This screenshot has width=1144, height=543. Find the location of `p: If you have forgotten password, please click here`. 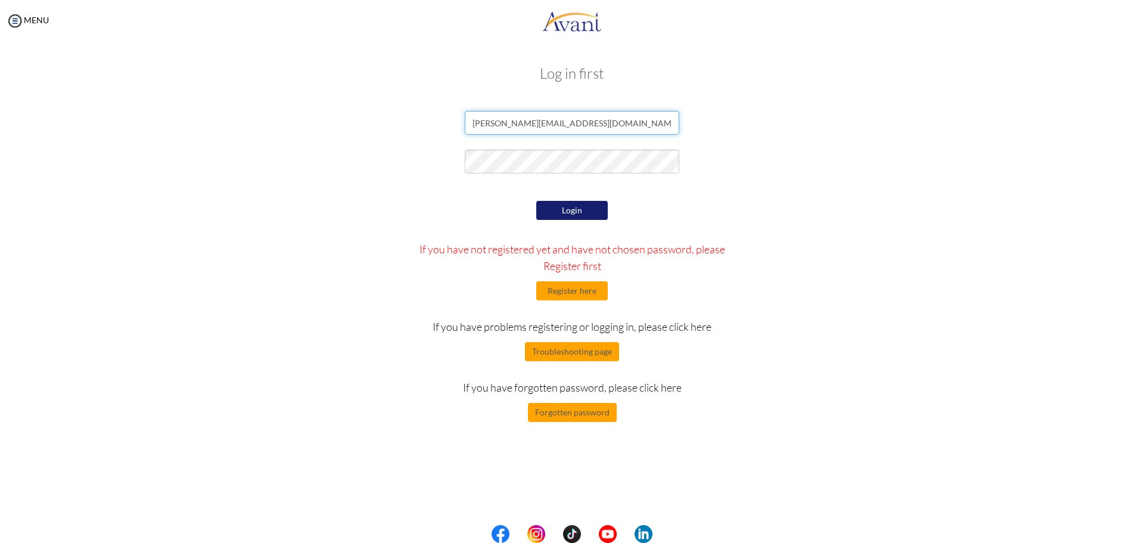

p: If you have forgotten password, please click here is located at coordinates (572, 387).